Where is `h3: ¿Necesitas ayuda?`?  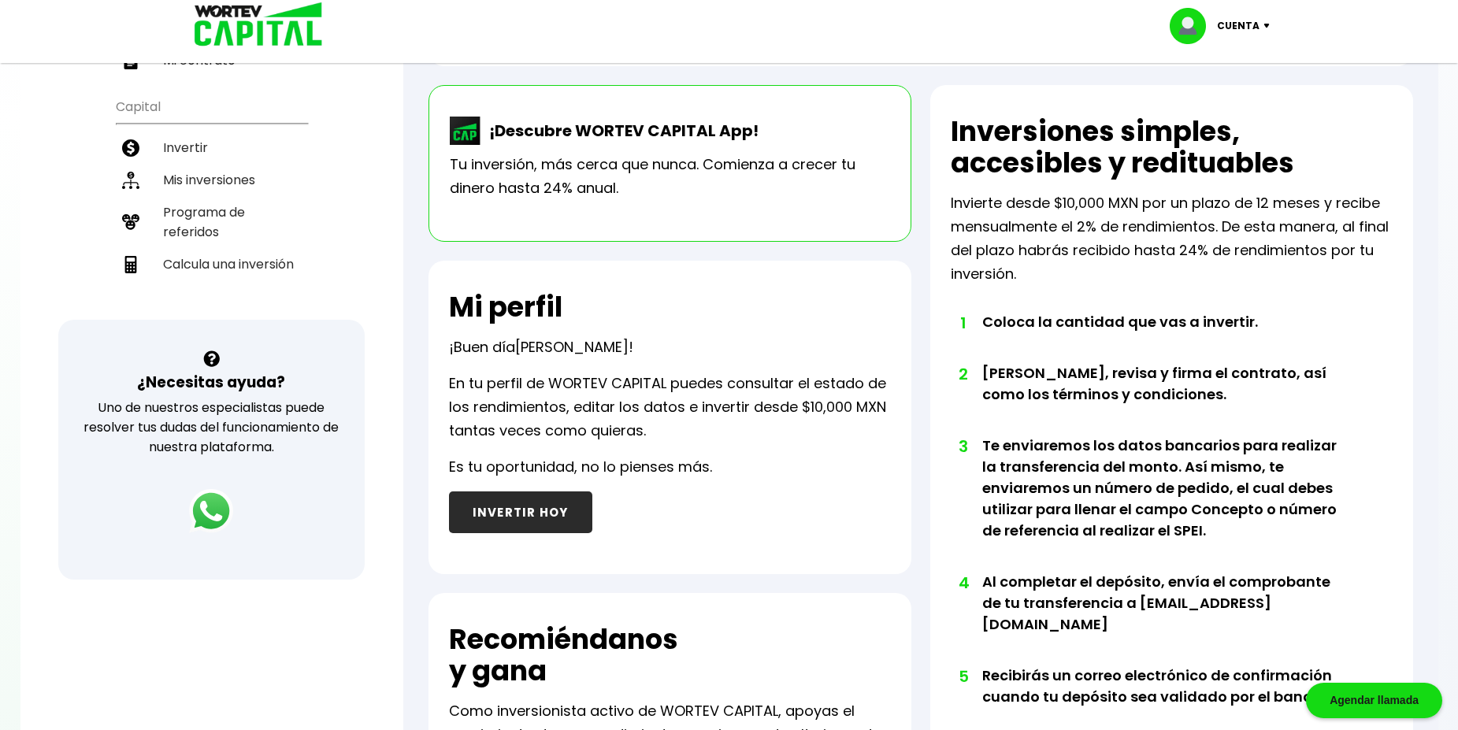 h3: ¿Necesitas ayuda? is located at coordinates (211, 382).